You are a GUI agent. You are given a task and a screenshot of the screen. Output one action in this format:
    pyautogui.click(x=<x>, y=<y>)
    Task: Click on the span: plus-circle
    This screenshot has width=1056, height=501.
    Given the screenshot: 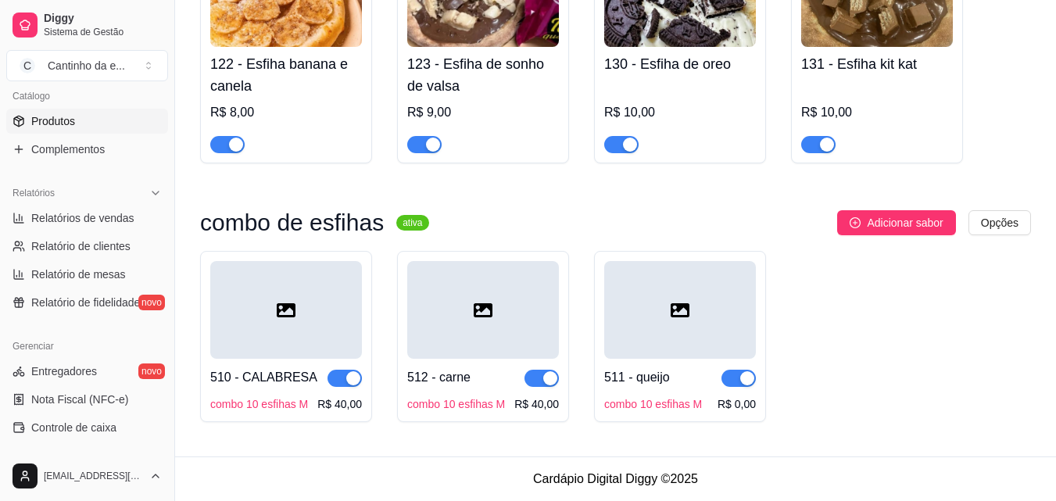 What is the action you would take?
    pyautogui.click(x=856, y=223)
    